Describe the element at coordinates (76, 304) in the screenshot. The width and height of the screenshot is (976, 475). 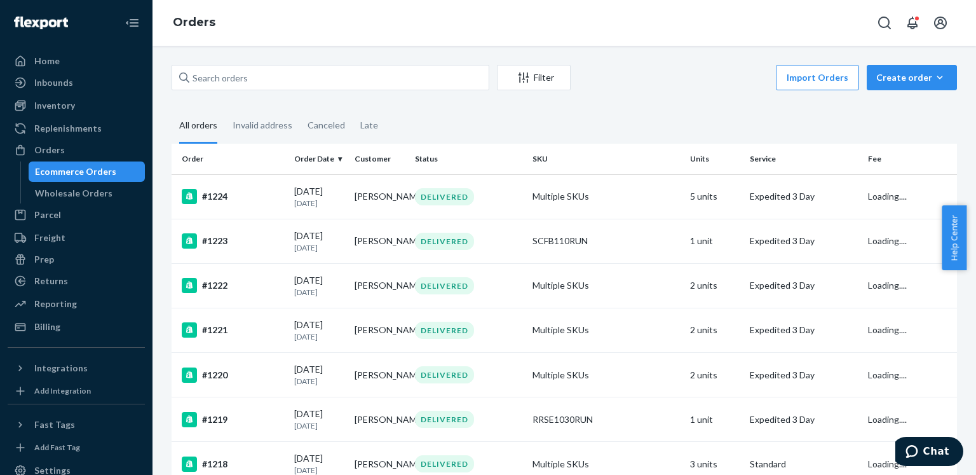
I see `a: Reporting` at that location.